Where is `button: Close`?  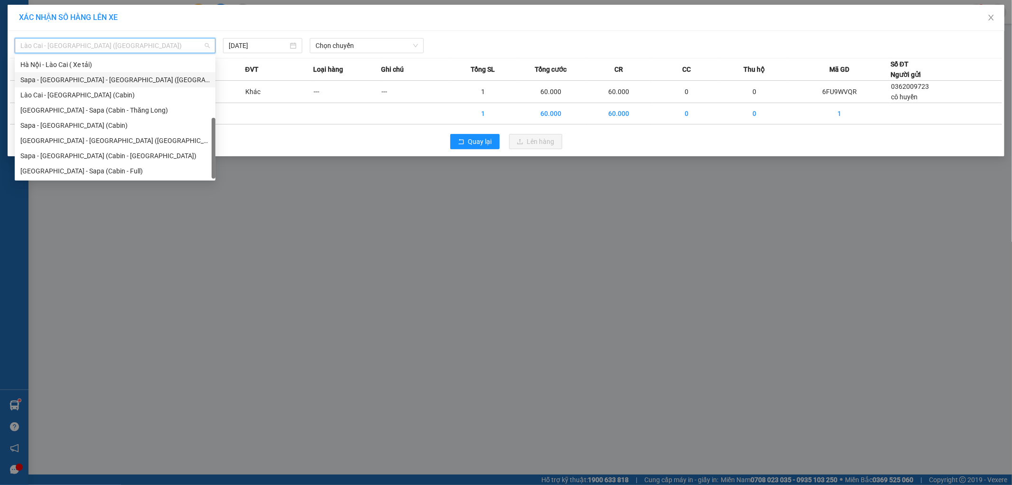
button: Close is located at coordinates (991, 18).